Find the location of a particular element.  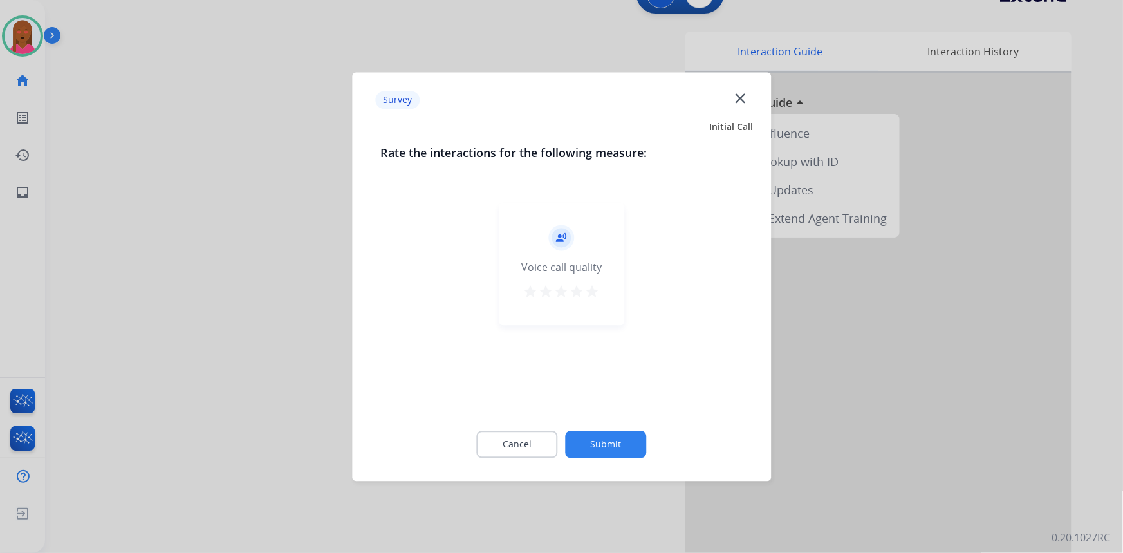

div: Voice call quality is located at coordinates (561, 267).